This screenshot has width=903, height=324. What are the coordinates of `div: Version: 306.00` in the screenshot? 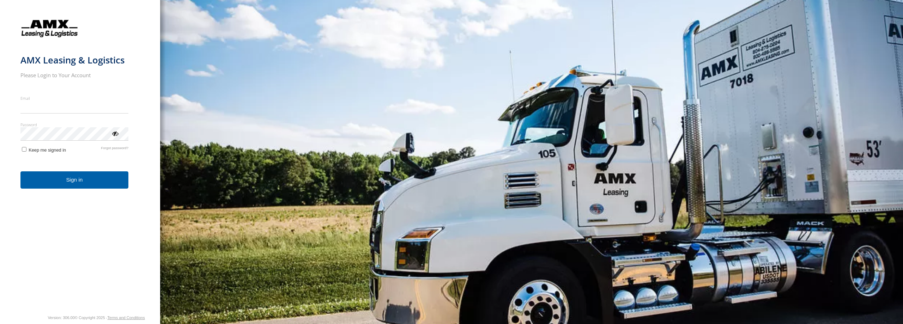 It's located at (61, 318).